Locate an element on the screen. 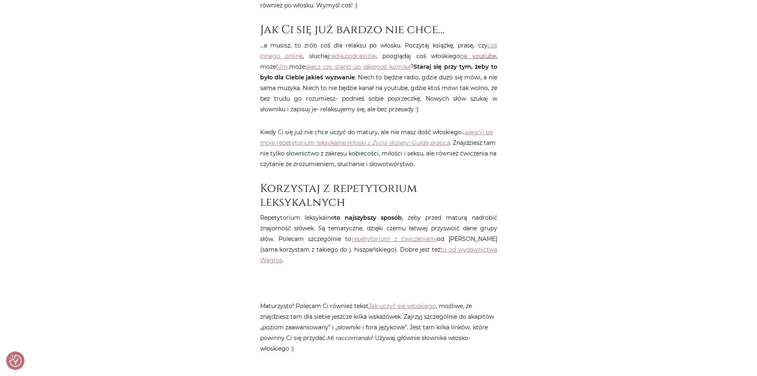 The image size is (757, 376). h2: Korzystaj z repetytorium leksykalnych is located at coordinates (379, 195).